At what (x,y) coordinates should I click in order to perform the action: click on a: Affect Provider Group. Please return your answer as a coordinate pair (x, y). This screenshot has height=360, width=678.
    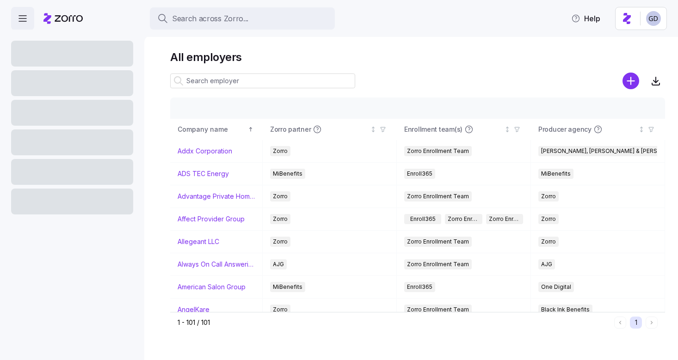
    Looking at the image, I should click on (211, 219).